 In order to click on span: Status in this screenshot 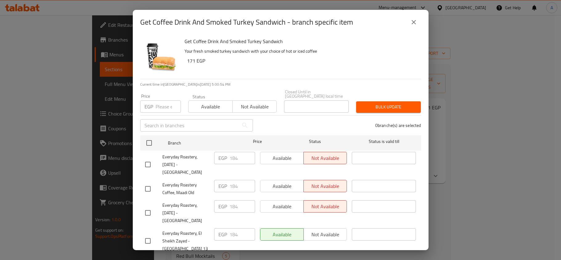, I will do `click(315, 141)`.